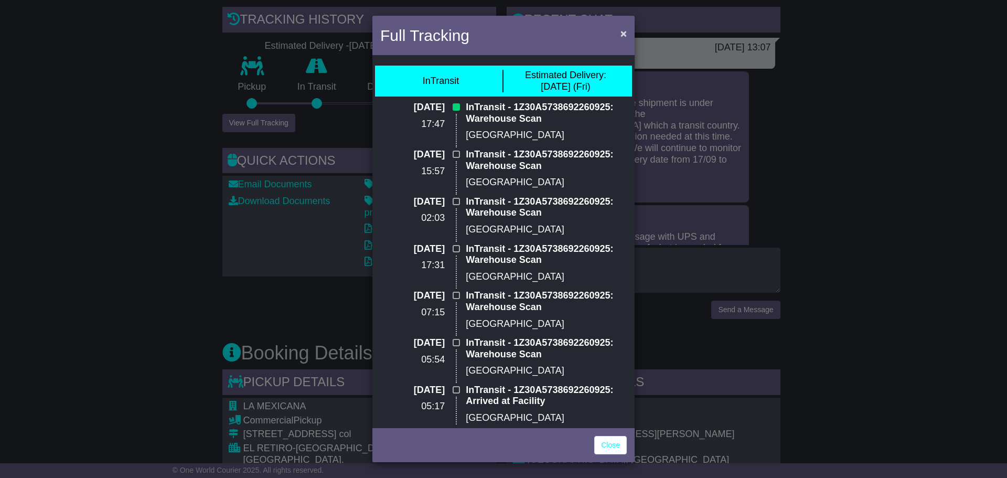 The height and width of the screenshot is (478, 1007). I want to click on p: InTransit - 1Z30A5738692260925: Arrived at Facility, so click(546, 396).